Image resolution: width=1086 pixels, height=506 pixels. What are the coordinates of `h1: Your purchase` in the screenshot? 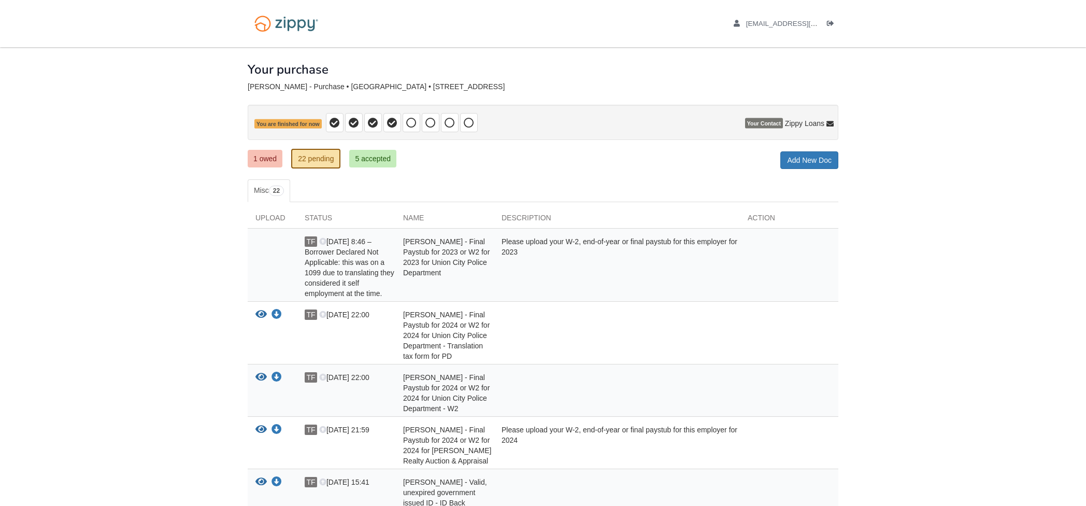 It's located at (288, 69).